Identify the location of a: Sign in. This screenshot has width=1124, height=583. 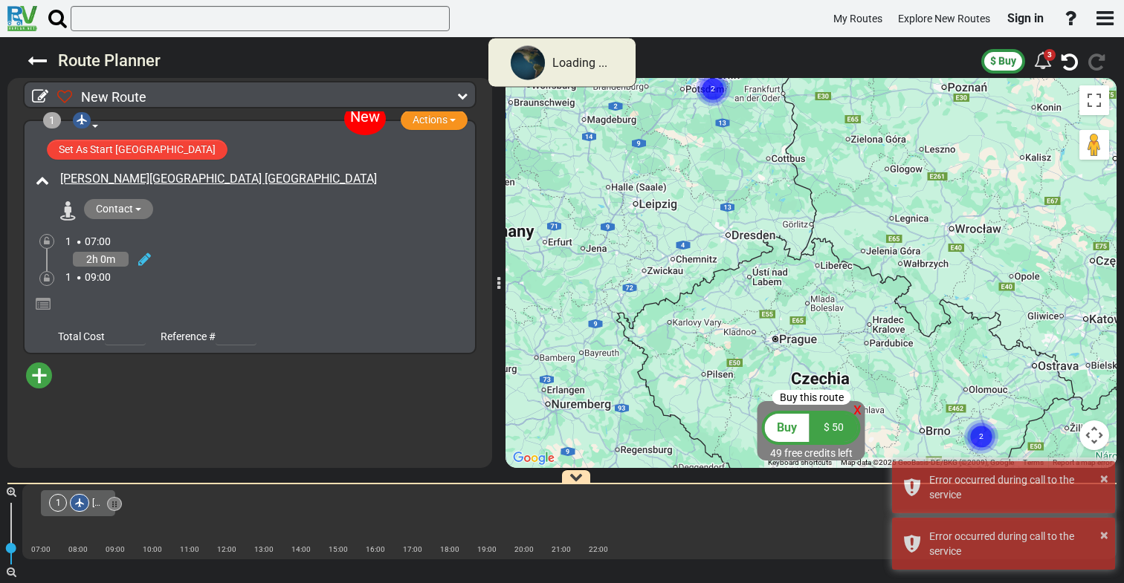
(1025, 19).